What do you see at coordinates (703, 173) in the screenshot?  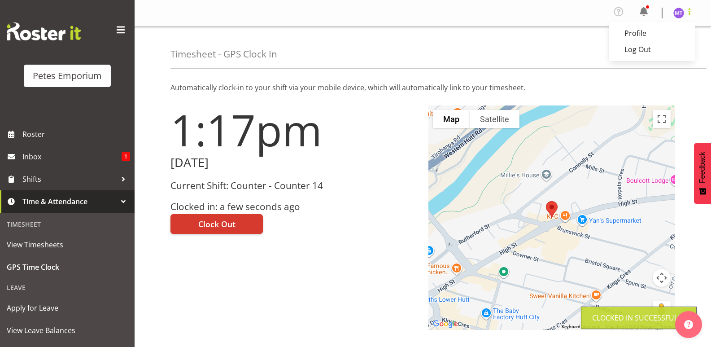 I see `button: Feedback - Show survey` at bounding box center [703, 173].